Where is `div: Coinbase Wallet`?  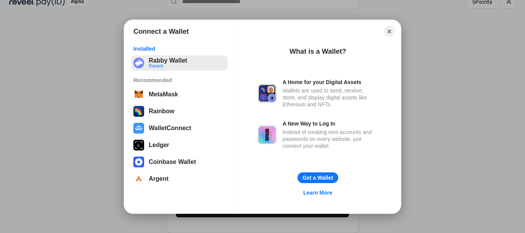
div: Coinbase Wallet is located at coordinates (172, 162).